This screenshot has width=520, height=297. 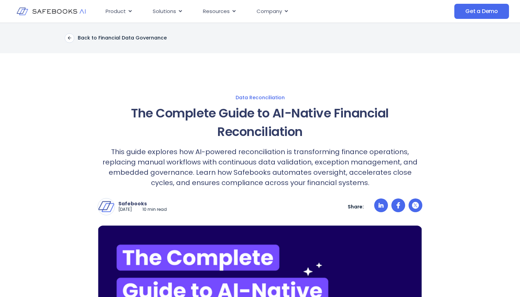 I want to click on p: Back to Financial Data Governance, so click(x=122, y=38).